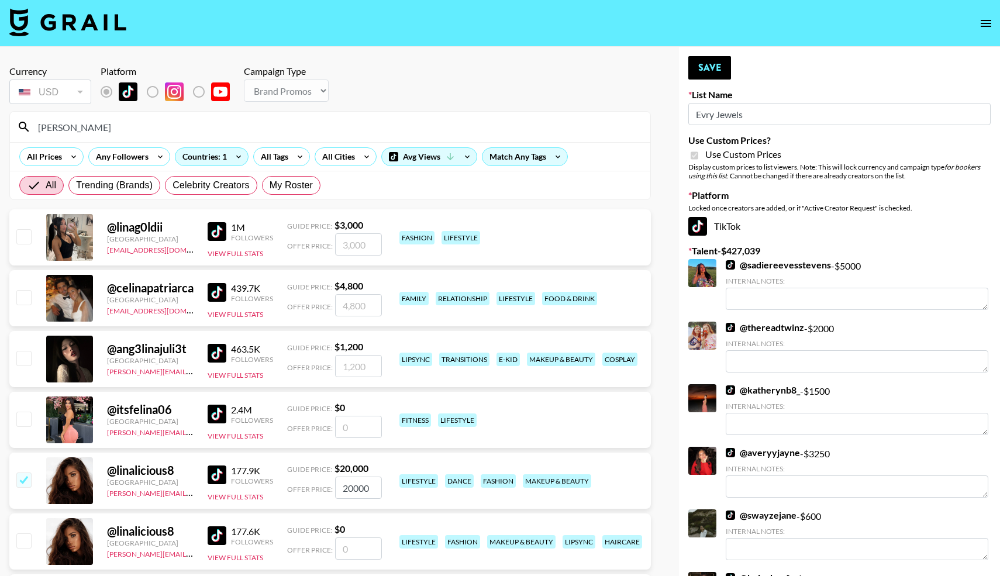 The width and height of the screenshot is (1000, 576). What do you see at coordinates (252, 471) in the screenshot?
I see `div: 177.9K` at bounding box center [252, 471].